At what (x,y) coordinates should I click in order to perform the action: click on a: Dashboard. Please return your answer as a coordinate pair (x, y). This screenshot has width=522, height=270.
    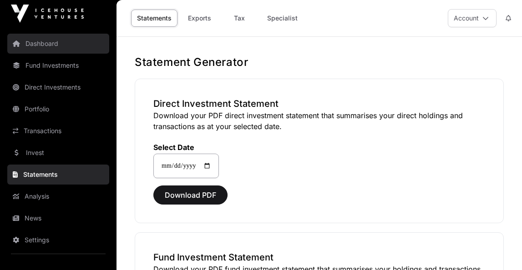
    Looking at the image, I should click on (58, 44).